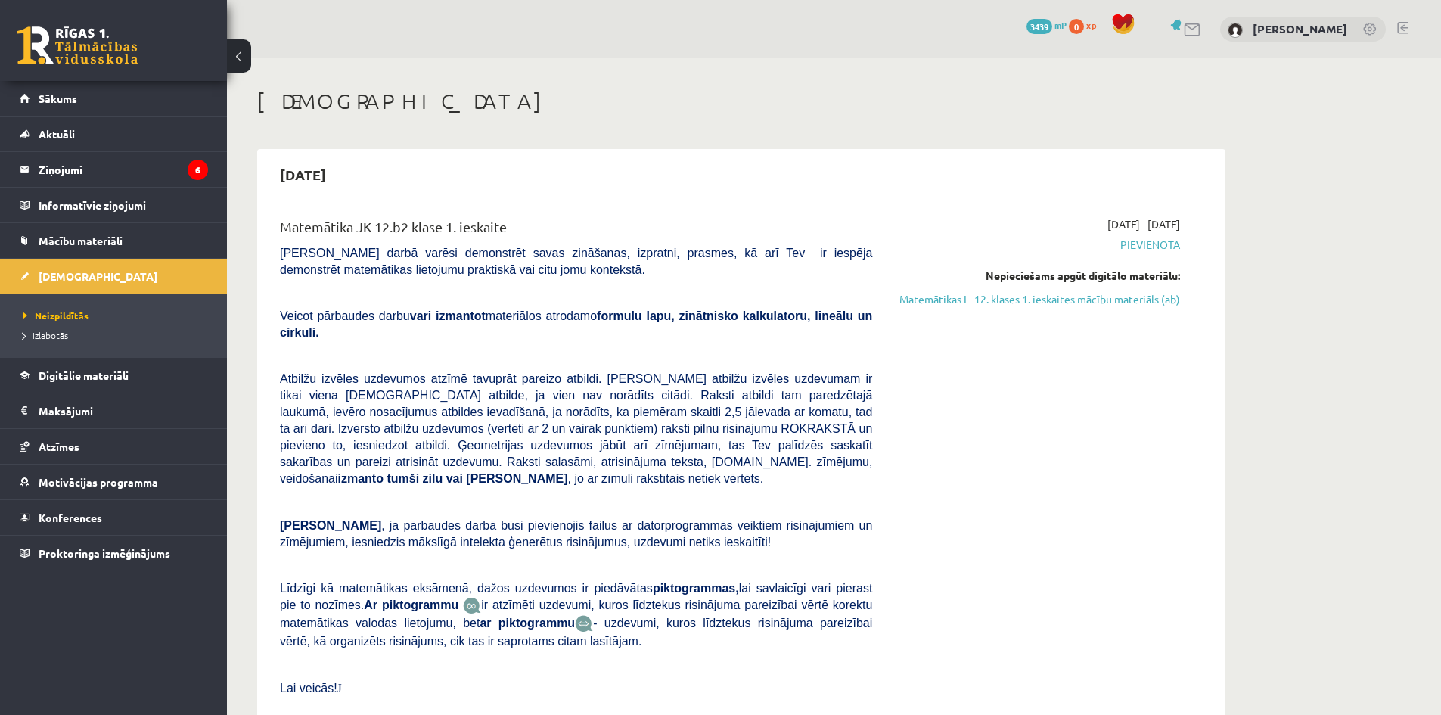  Describe the element at coordinates (83, 375) in the screenshot. I see `span: Digitālie materiāli` at that location.